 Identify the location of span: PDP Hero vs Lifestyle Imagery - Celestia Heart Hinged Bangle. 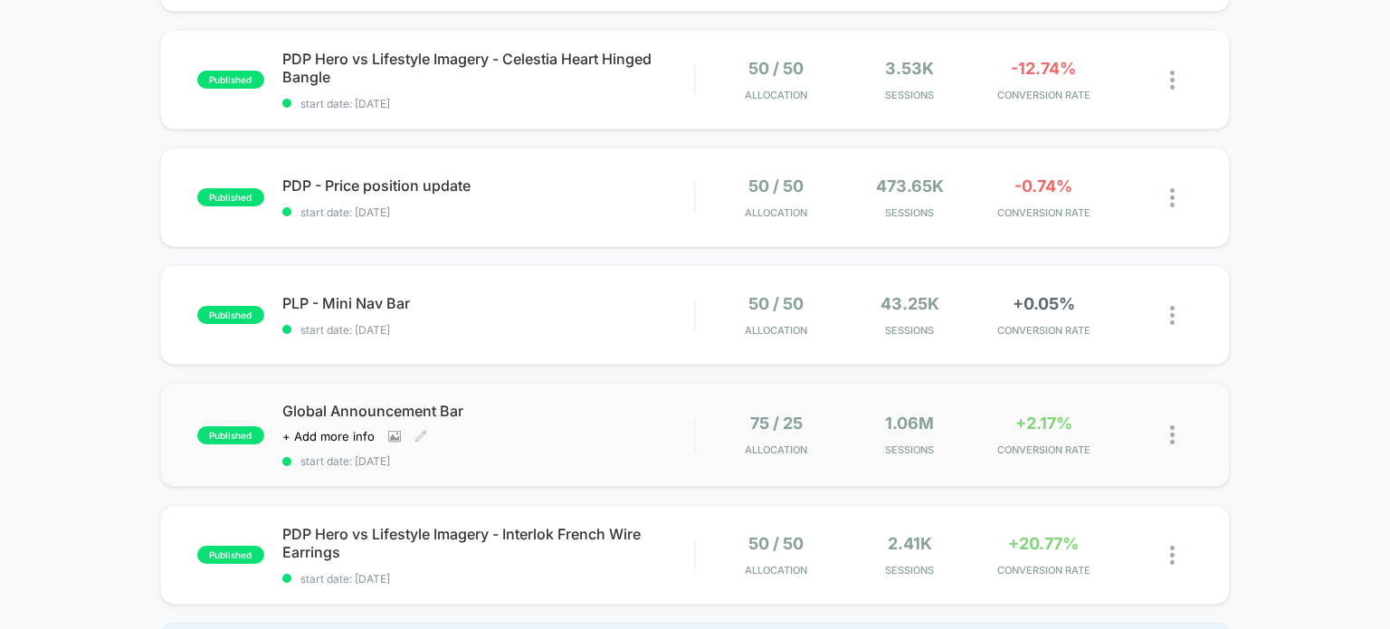
(489, 68).